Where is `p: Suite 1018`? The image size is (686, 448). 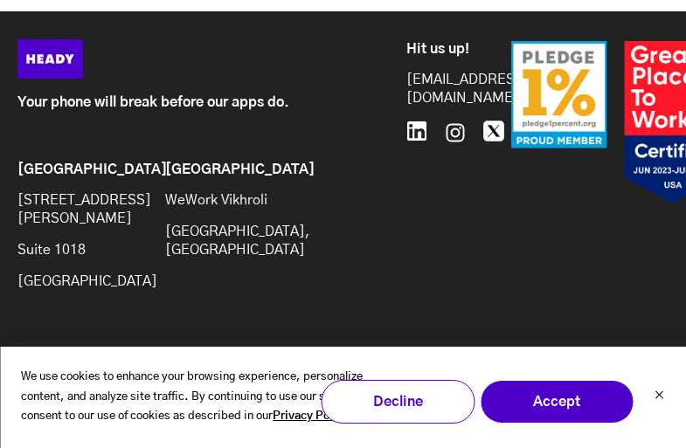
p: Suite 1018 is located at coordinates (85, 250).